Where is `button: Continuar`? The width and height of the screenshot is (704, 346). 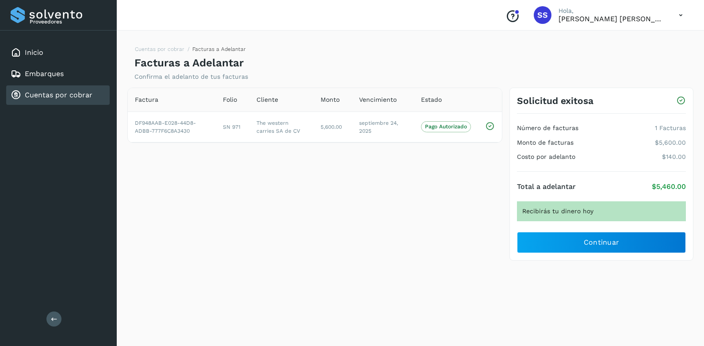 button: Continuar is located at coordinates (601, 242).